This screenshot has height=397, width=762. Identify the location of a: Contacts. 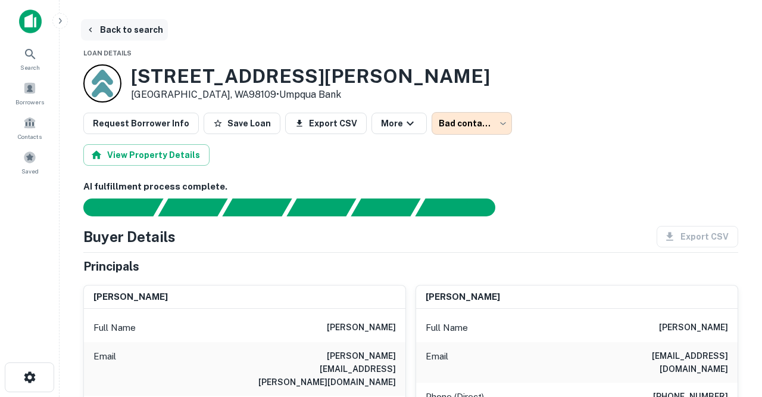
(30, 127).